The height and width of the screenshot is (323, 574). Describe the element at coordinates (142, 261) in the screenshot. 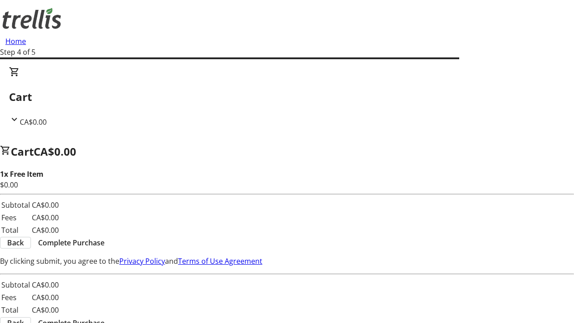

I see `a: Privacy Policy` at that location.